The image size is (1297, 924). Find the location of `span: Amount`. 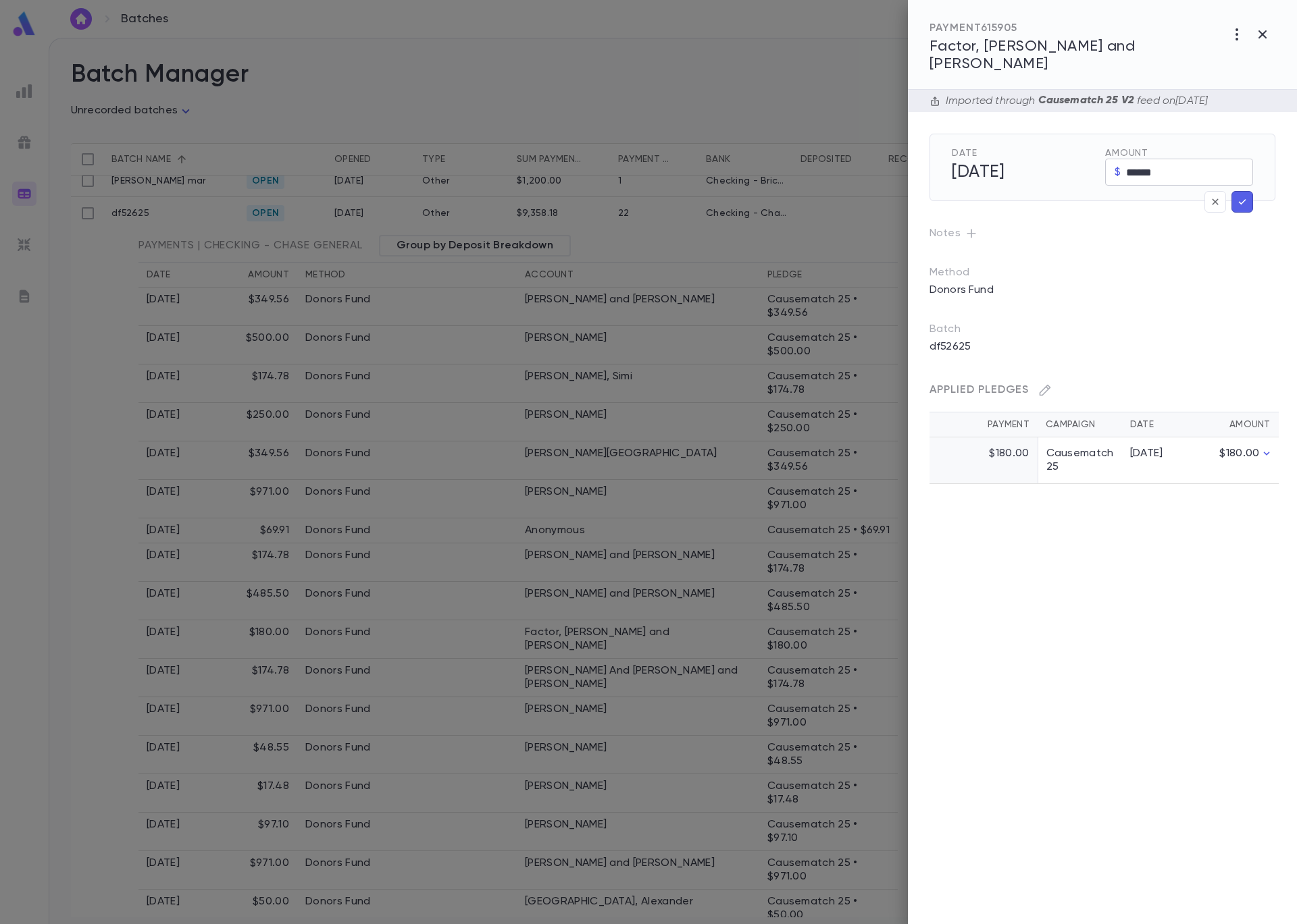

span: Amount is located at coordinates (1179, 154).